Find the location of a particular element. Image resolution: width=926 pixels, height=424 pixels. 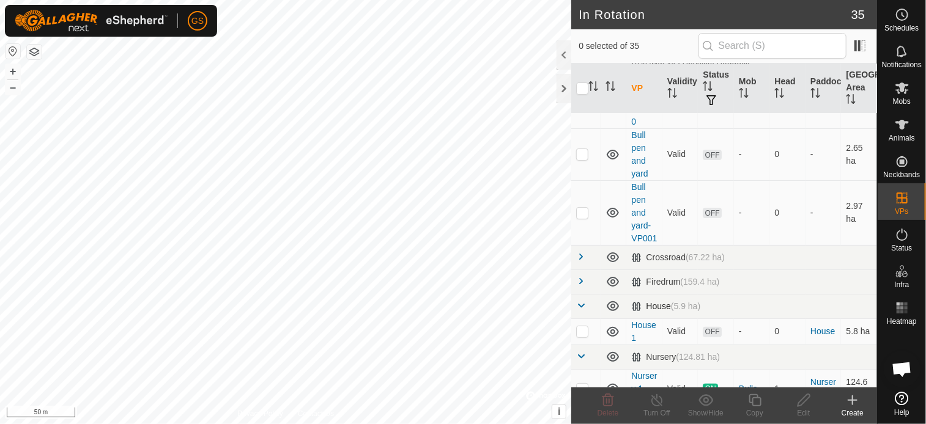

span: (159.4 ha) is located at coordinates (700, 282).